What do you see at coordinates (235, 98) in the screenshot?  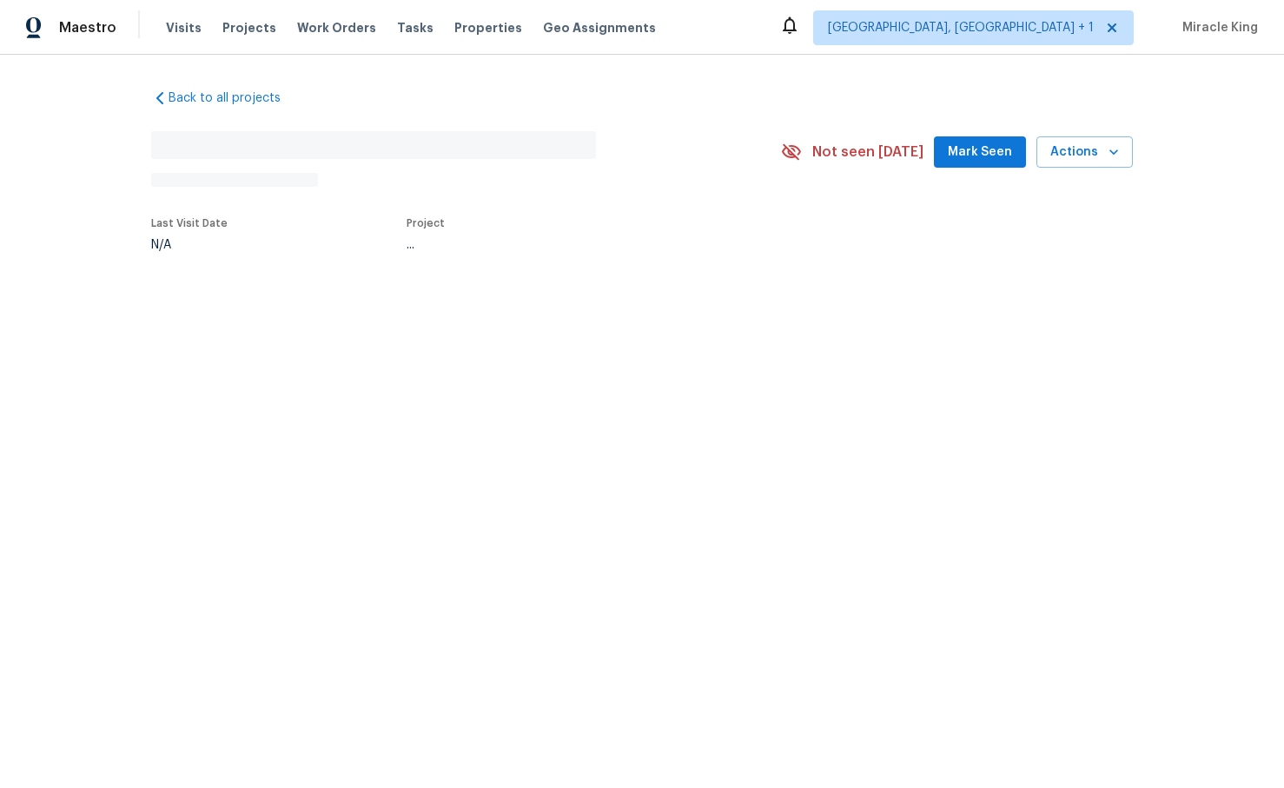 I see `a: Back to all projects` at bounding box center [235, 98].